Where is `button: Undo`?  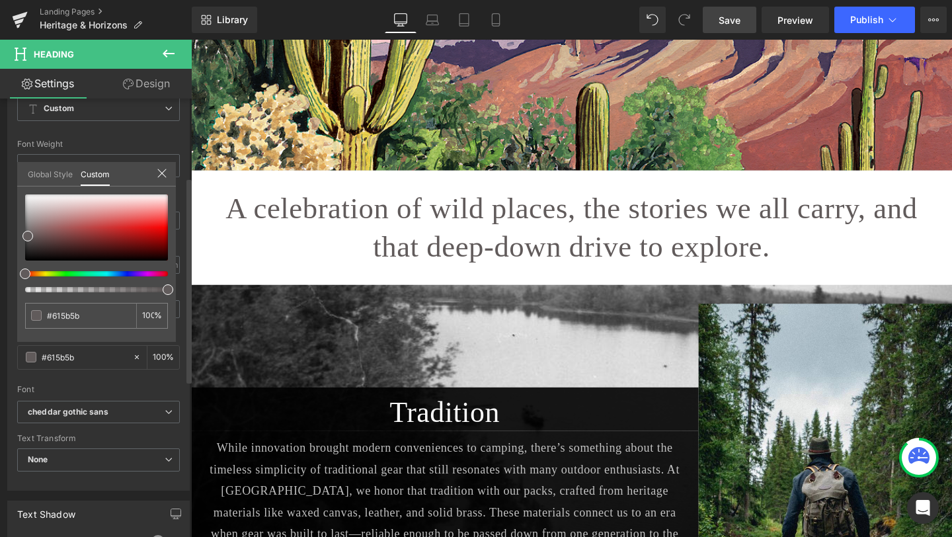
button: Undo is located at coordinates (653, 20).